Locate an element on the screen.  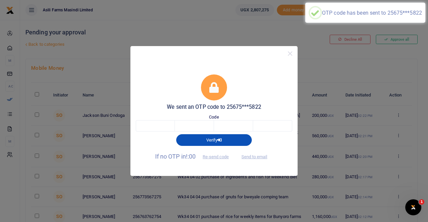
label: Code is located at coordinates (213, 117).